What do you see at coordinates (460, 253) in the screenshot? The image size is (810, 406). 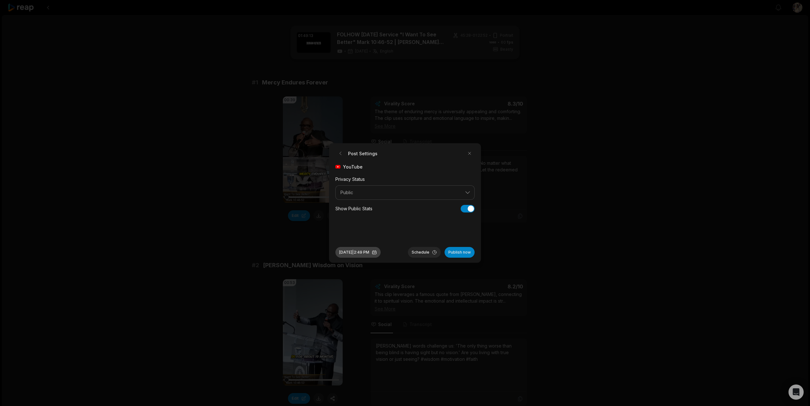 I see `button: Publish now` at bounding box center [460, 253].